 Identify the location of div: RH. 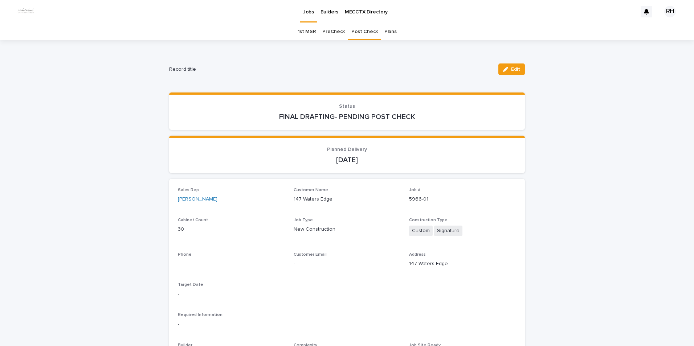
(670, 12).